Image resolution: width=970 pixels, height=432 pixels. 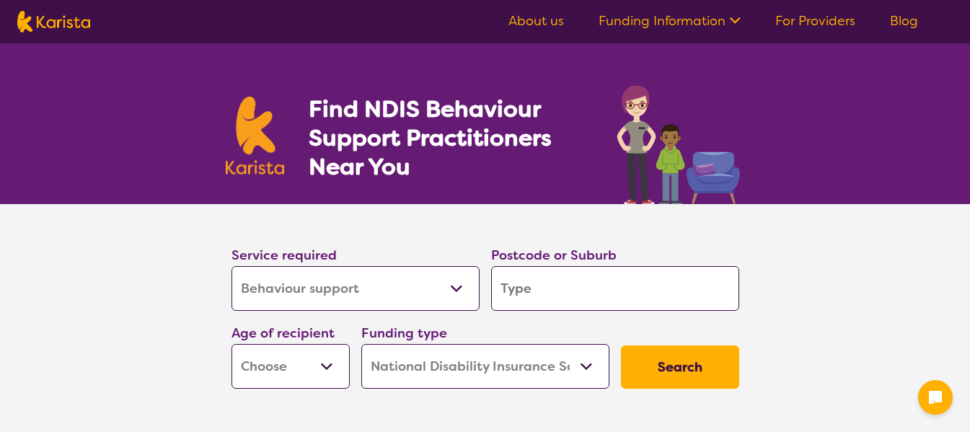 I want to click on a: For Providers, so click(x=815, y=21).